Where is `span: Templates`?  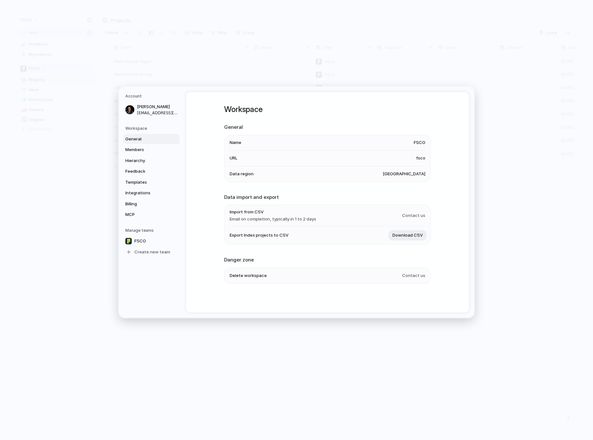
span: Templates is located at coordinates (146, 182).